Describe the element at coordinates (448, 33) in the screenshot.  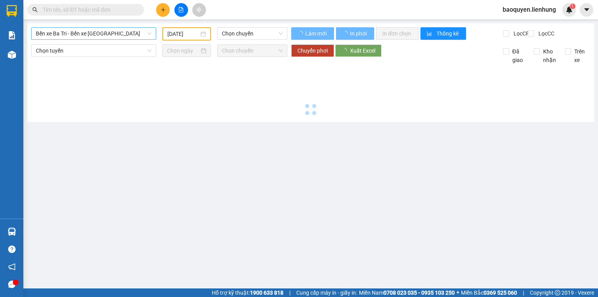
I see `span: Thống kê` at that location.